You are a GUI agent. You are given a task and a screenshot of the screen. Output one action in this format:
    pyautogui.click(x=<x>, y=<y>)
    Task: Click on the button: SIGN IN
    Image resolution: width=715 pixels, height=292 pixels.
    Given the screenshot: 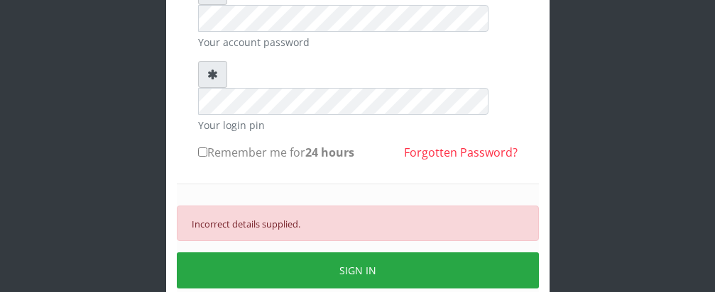 What is the action you would take?
    pyautogui.click(x=358, y=270)
    